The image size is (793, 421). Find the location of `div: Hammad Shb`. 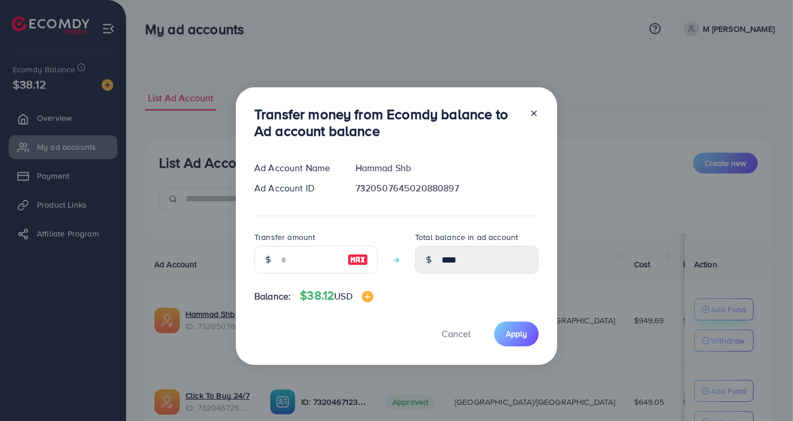

div: Hammad Shb is located at coordinates (447, 168).